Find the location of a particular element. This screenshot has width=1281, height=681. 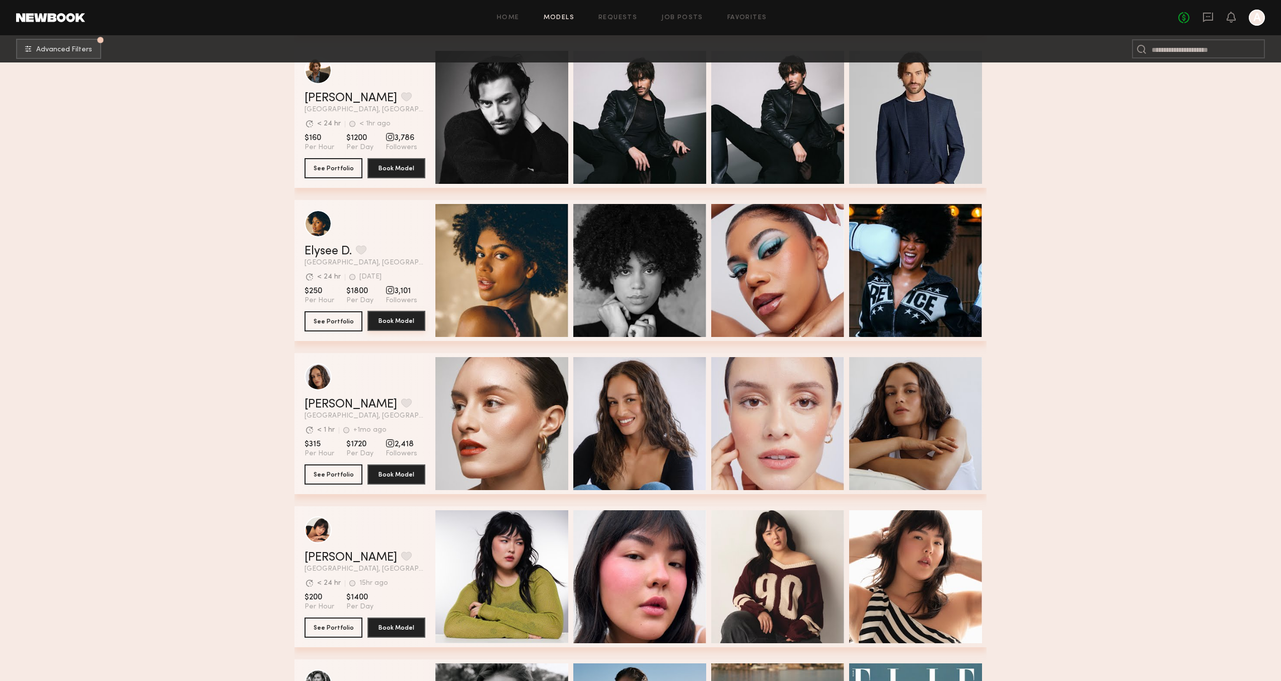

div: 15hr ago is located at coordinates (374, 583).